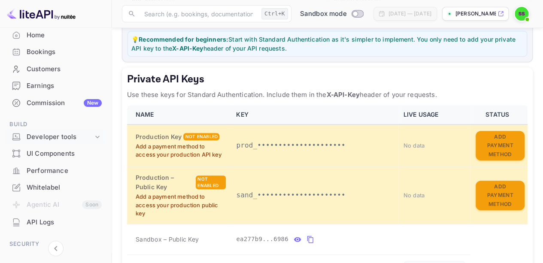  What do you see at coordinates (55, 85) in the screenshot?
I see `a: Earnings` at bounding box center [55, 85].